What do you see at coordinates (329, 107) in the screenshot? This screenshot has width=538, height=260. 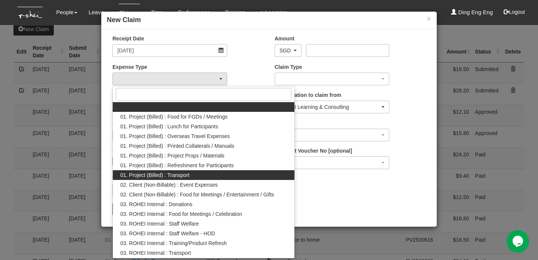 I see `div: ROHEI Learning & Consulting` at bounding box center [329, 107].